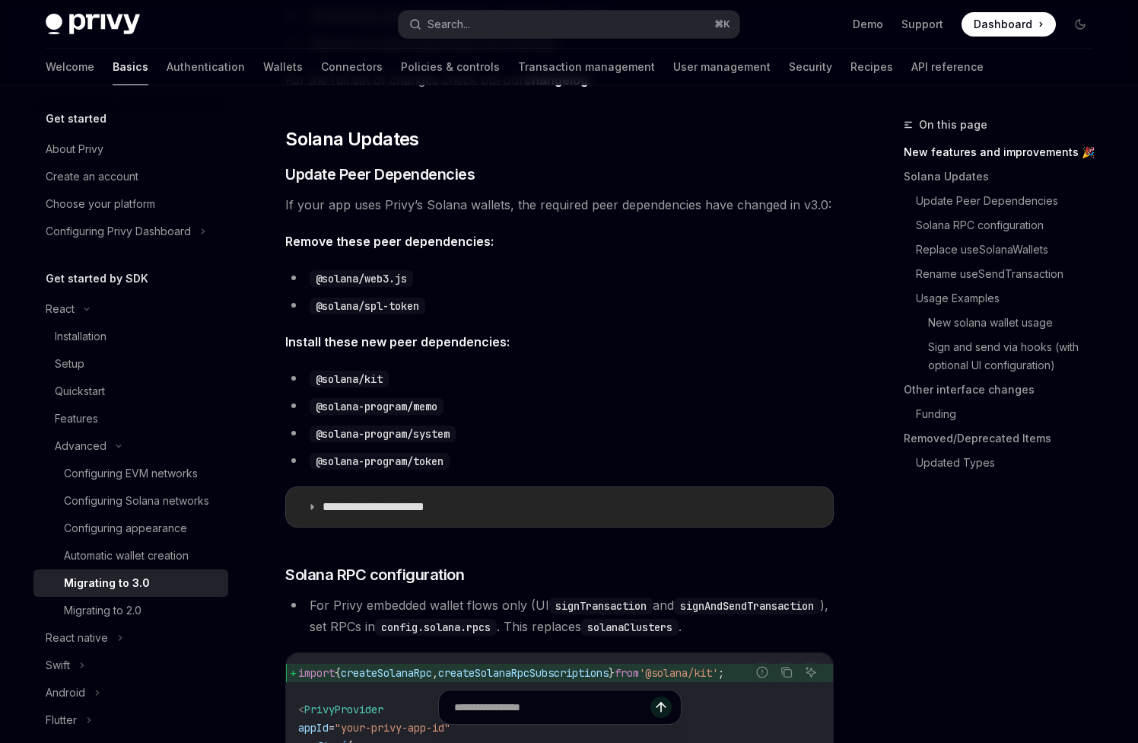 The image size is (1138, 743). Describe the element at coordinates (75, 149) in the screenshot. I see `div: About Privy` at that location.